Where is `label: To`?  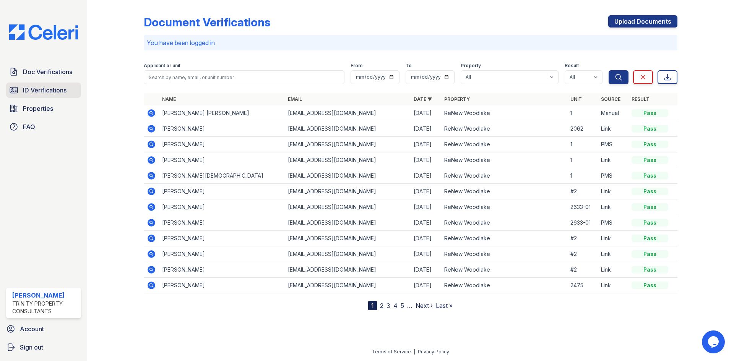 label: To is located at coordinates (409, 66).